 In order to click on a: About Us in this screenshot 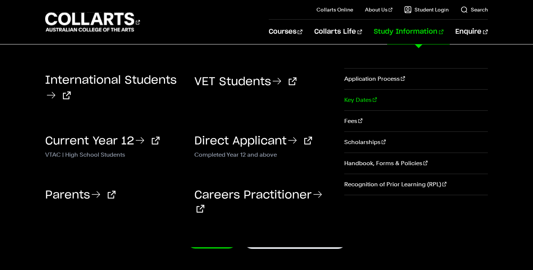, I will do `click(379, 10)`.